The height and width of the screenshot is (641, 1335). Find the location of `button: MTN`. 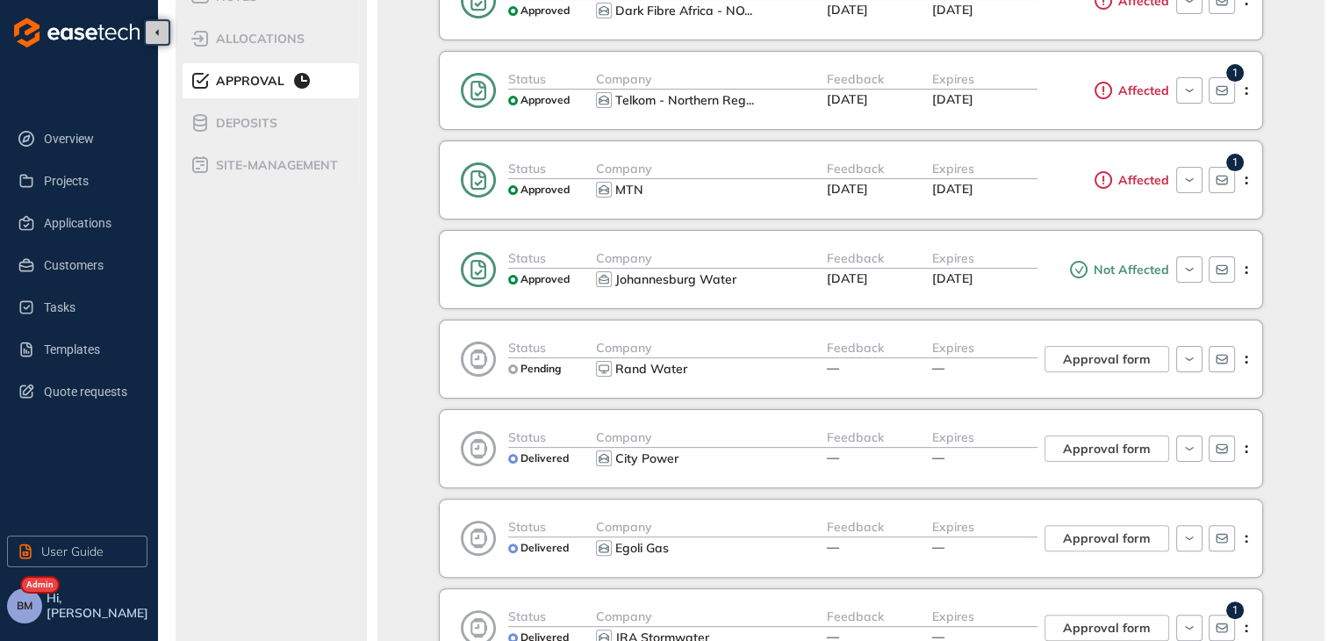

button: MTN is located at coordinates (685, 190).